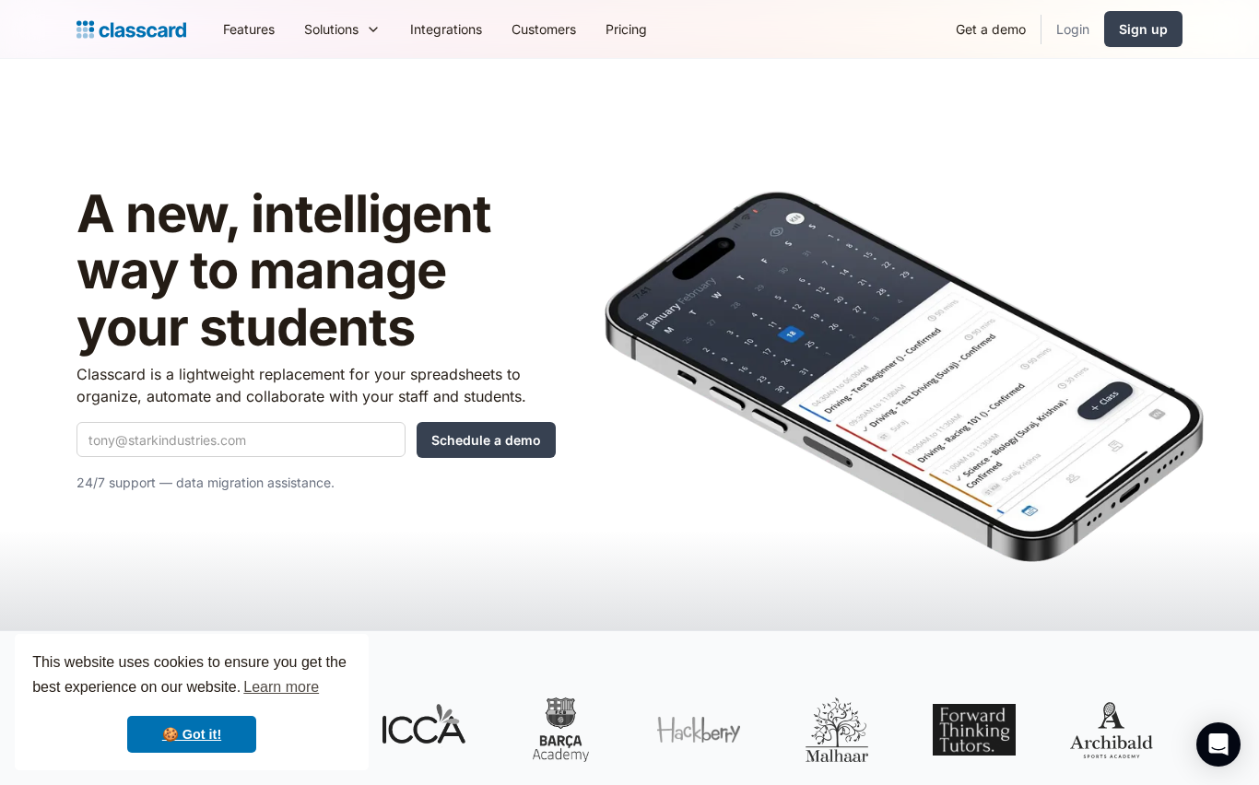  What do you see at coordinates (316, 483) in the screenshot?
I see `p: 24/7 support — data migration assistance.` at bounding box center [316, 483].